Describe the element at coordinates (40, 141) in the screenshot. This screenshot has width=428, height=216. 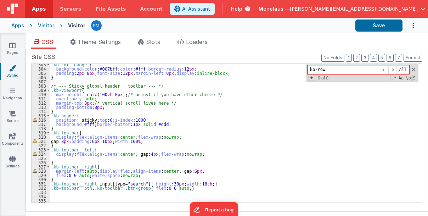
I see `div: 321` at that location.